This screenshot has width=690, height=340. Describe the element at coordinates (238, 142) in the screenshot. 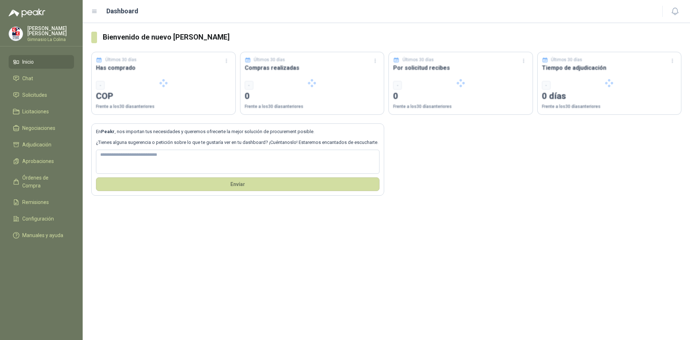

I see `p: ¿Tienes alguna sugerencia o petición sobre lo que te gustaría ver en tu dashboard? ¡Cuéntanoslo! ...` at that location.